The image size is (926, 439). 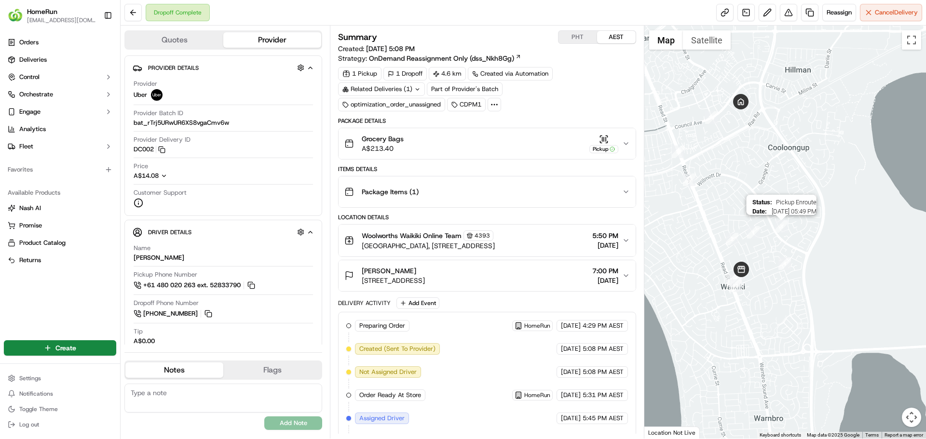 What do you see at coordinates (890, 13) in the screenshot?
I see `button: CancelDelivery` at bounding box center [890, 13].